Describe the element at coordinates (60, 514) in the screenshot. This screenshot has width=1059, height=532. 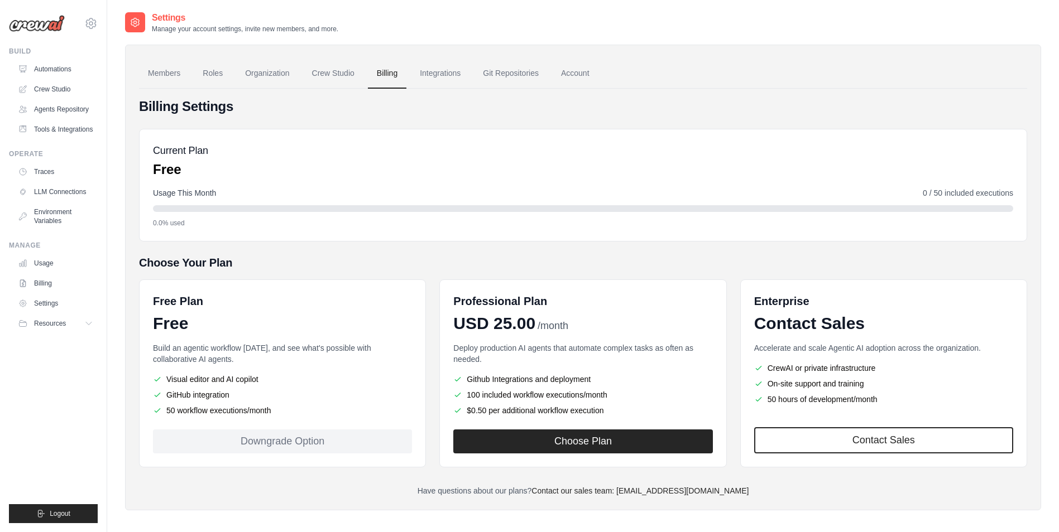
I see `span: Logout` at that location.